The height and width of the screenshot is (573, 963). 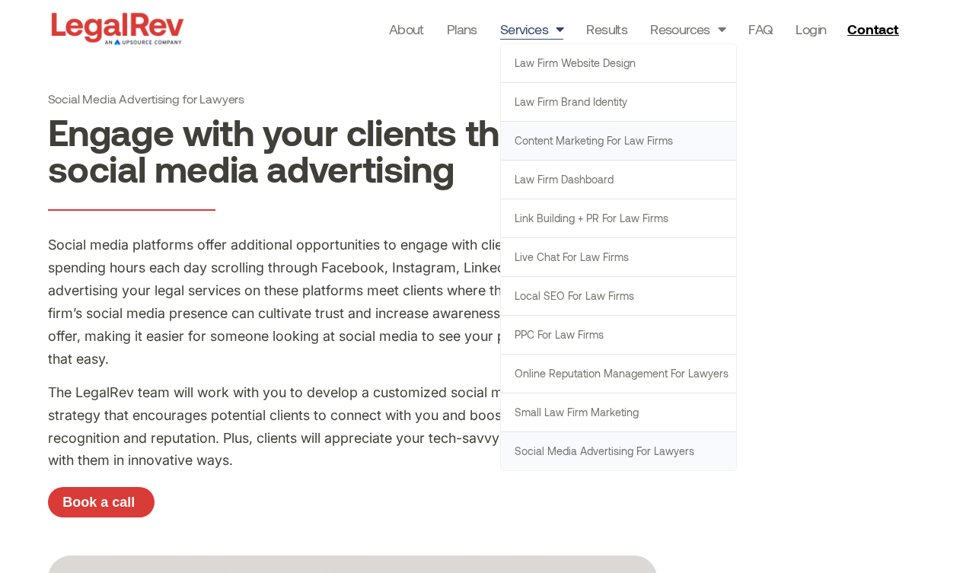 What do you see at coordinates (618, 141) in the screenshot?
I see `a: Content Marketing for Law Firms` at bounding box center [618, 141].